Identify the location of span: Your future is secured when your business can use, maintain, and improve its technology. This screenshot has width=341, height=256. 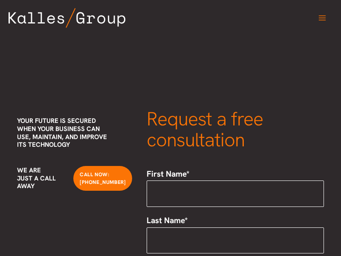
(62, 133).